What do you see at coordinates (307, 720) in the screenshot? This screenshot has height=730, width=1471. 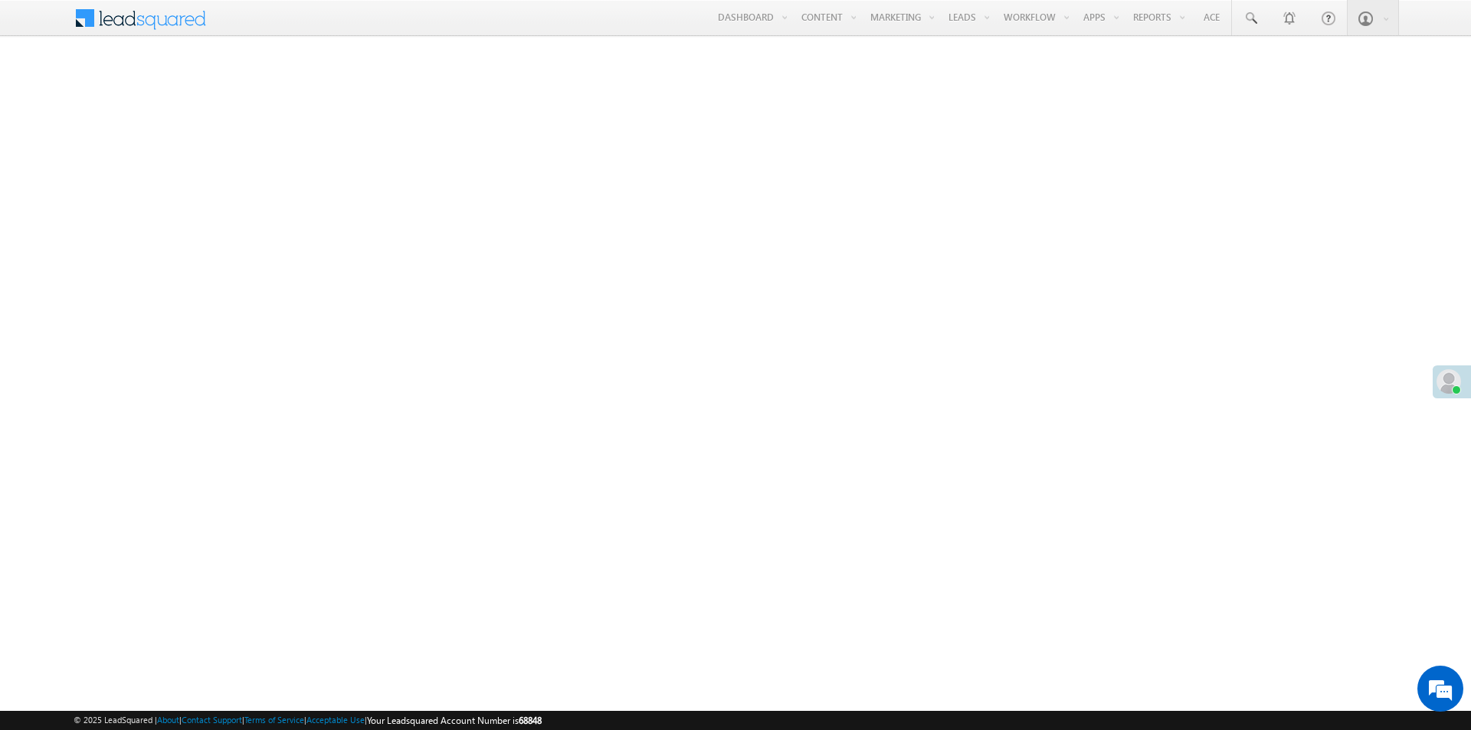 I see `span: © 2025 LeadSquared | | | | |` at bounding box center [307, 720].